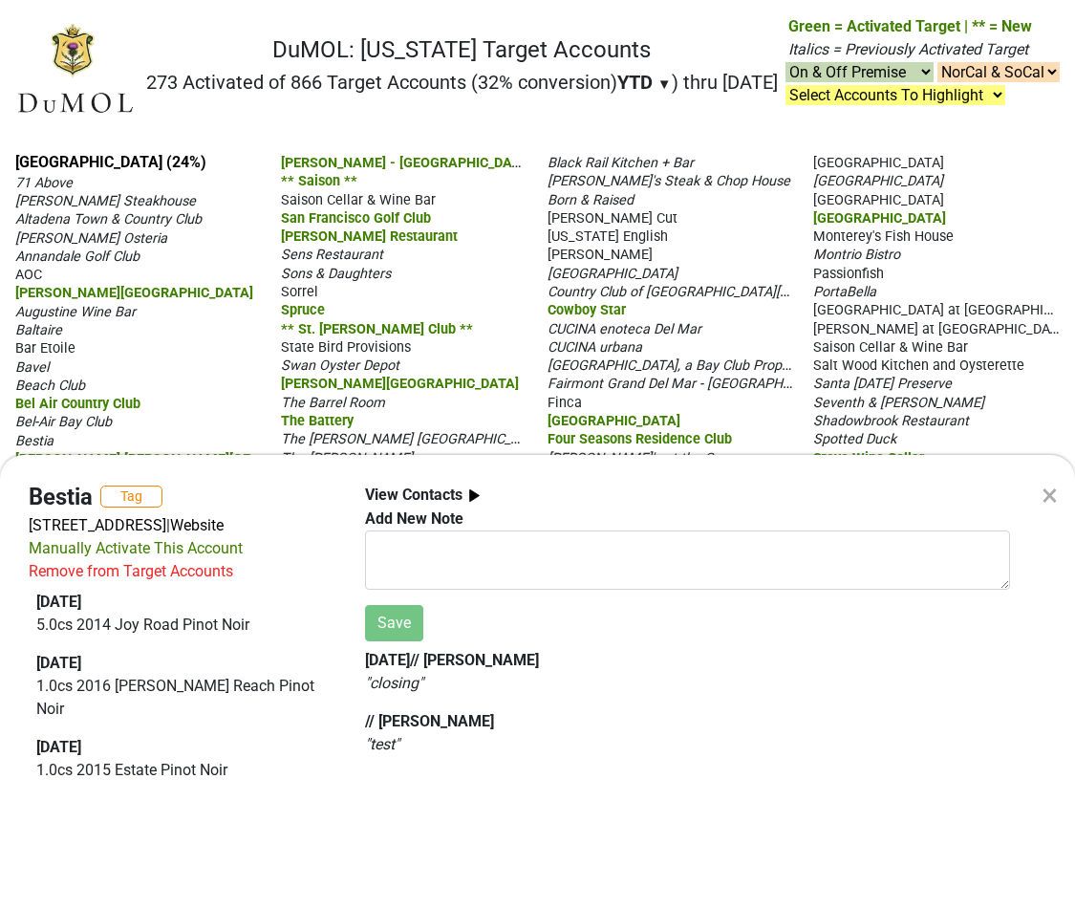  I want to click on p: 5.0 cs 2014 Joy Road Pinot Noir, so click(182, 625).